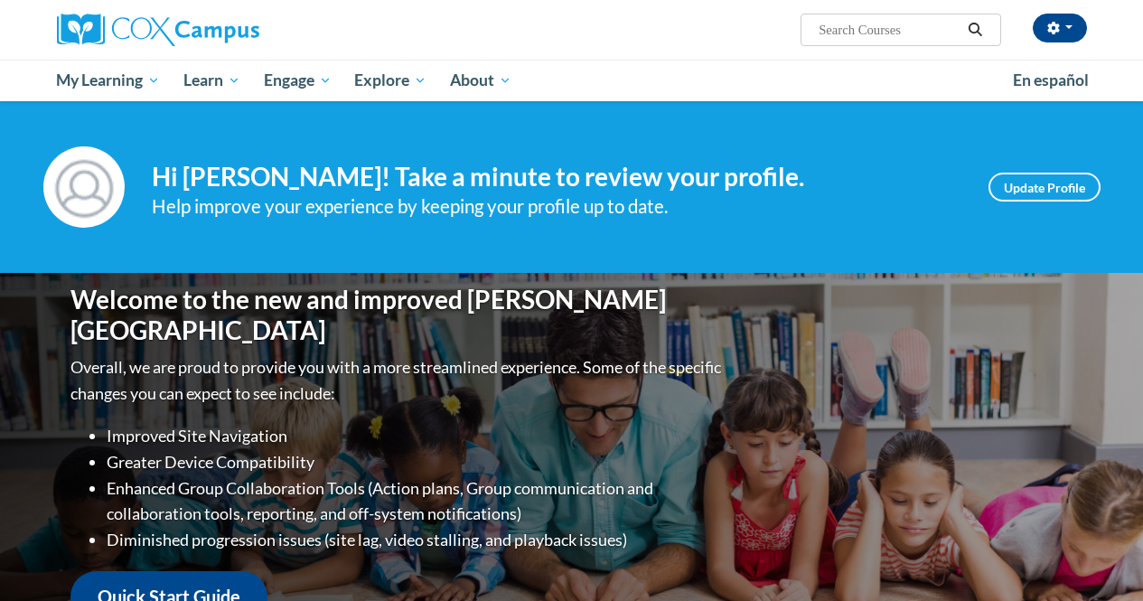 This screenshot has width=1143, height=601. I want to click on button: Search, so click(975, 30).